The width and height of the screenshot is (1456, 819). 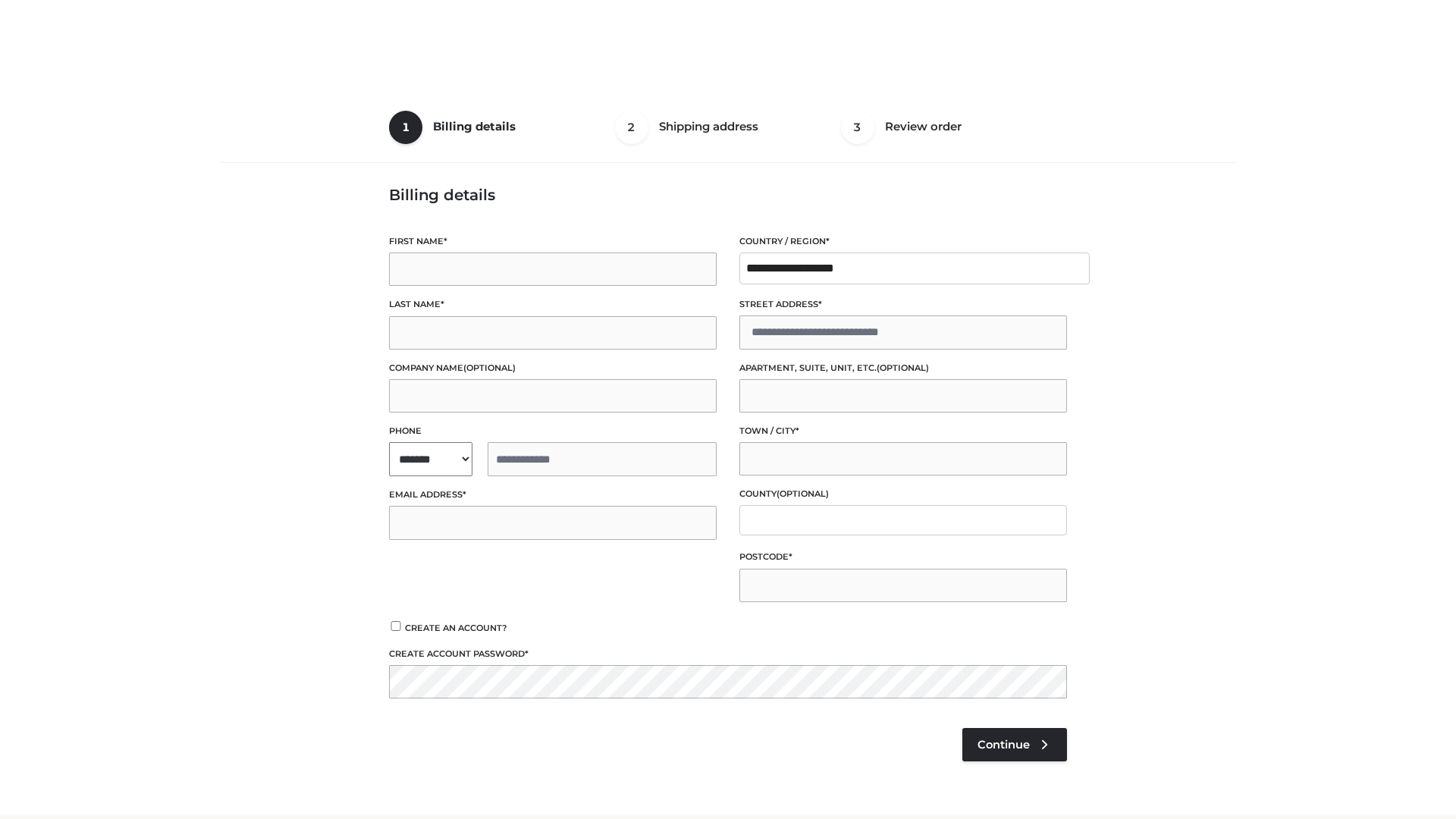 I want to click on label: First name, so click(x=553, y=242).